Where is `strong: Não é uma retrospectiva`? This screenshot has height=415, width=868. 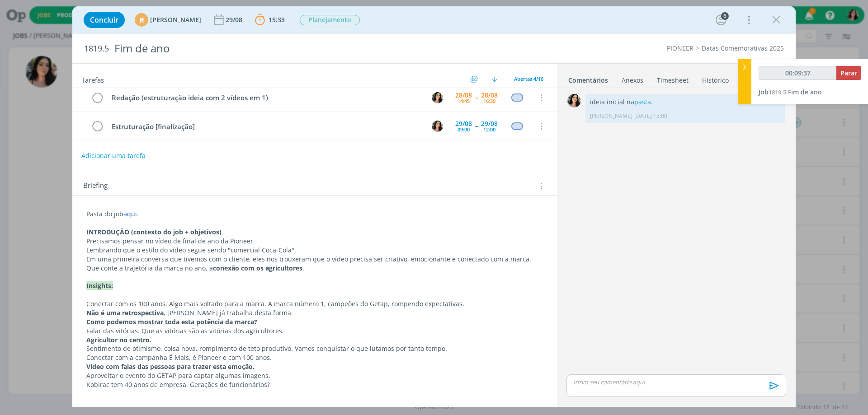
strong: Não é uma retrospectiva is located at coordinates (125, 313).